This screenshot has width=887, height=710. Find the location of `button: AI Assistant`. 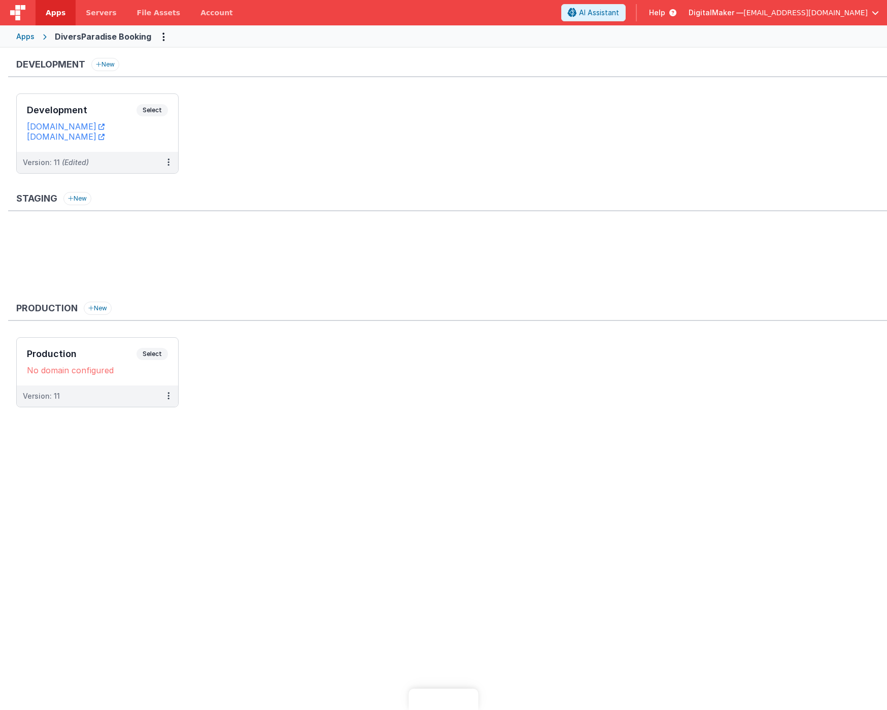

button: AI Assistant is located at coordinates (593, 13).